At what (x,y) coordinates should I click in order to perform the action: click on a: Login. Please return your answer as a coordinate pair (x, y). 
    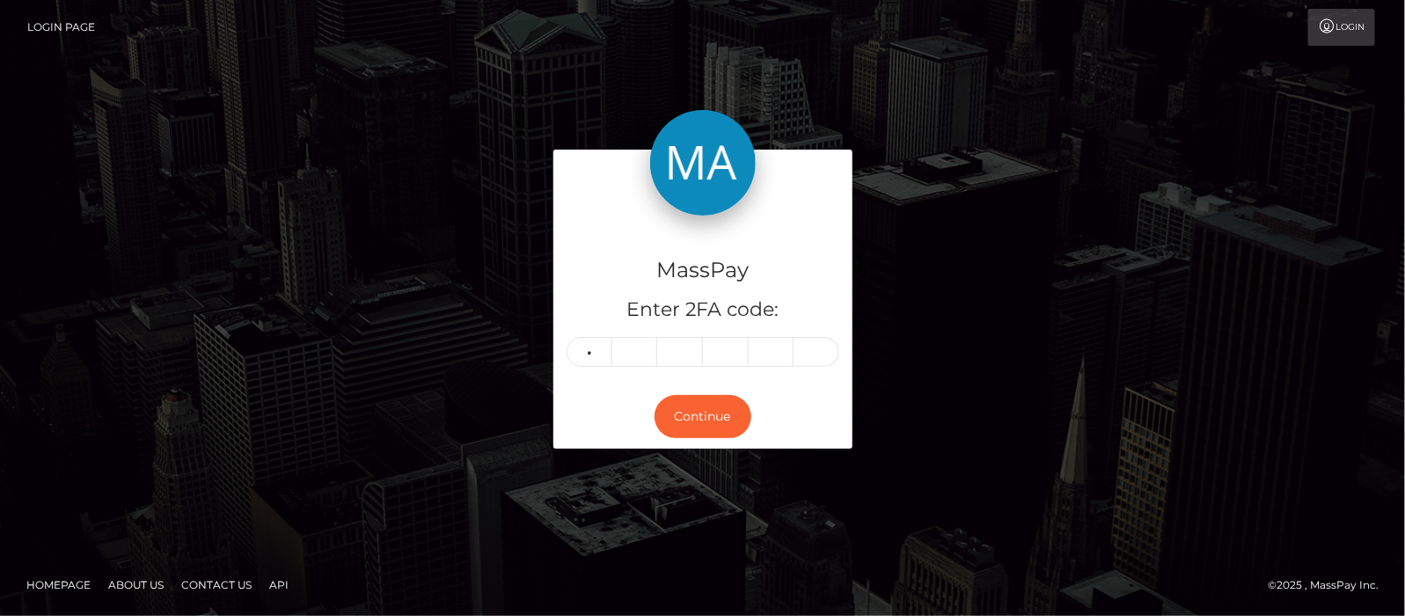
    Looking at the image, I should click on (1341, 27).